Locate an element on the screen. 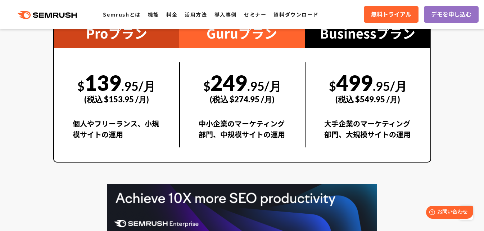 Image resolution: width=484 pixels, height=231 pixels. span: 無料トライアル is located at coordinates (391, 14).